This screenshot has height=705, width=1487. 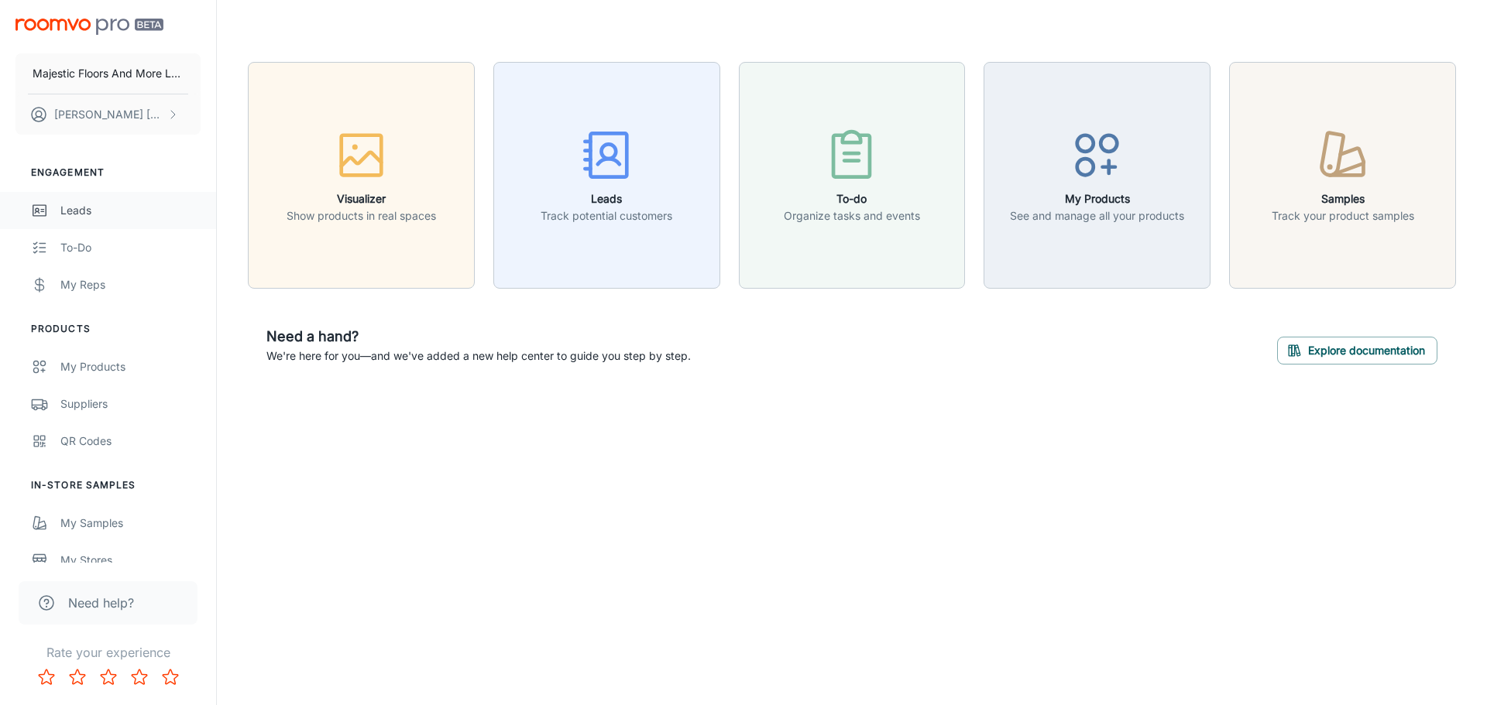 I want to click on h6: Leads, so click(x=606, y=199).